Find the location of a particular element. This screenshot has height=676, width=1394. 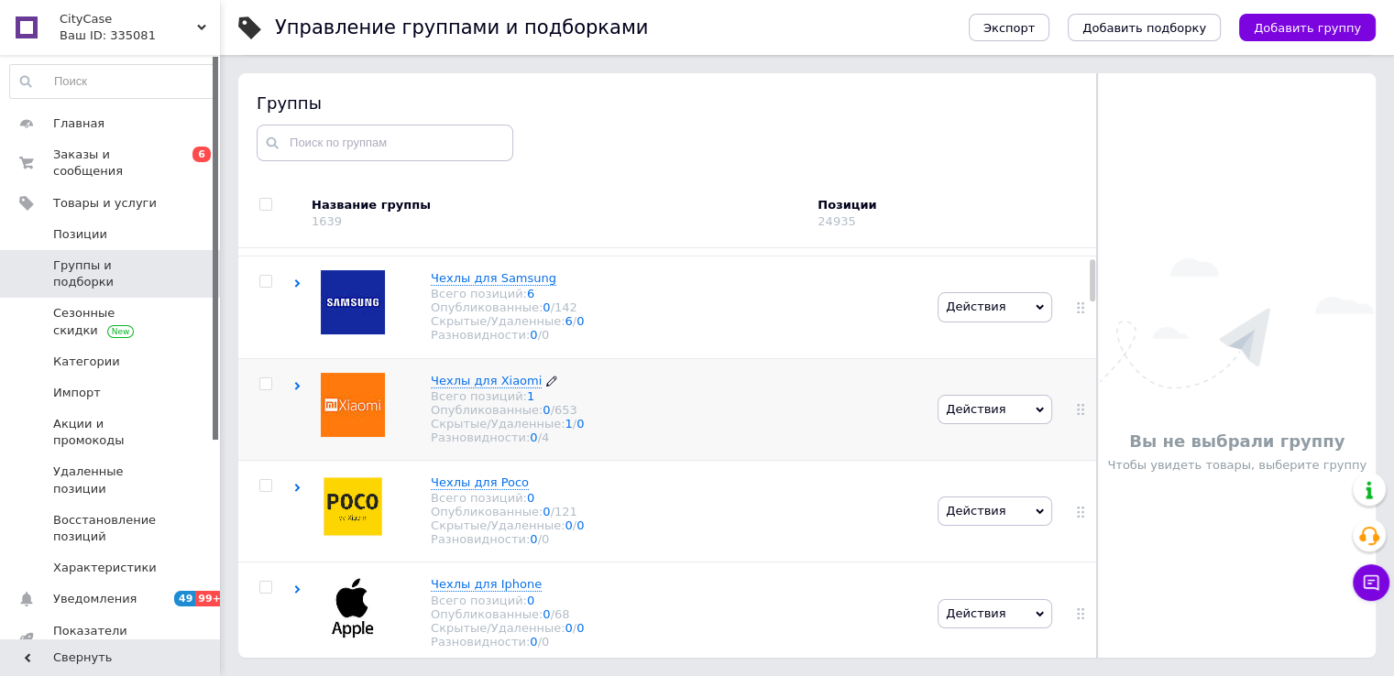

span: Заказы и сообщения is located at coordinates (111, 163).